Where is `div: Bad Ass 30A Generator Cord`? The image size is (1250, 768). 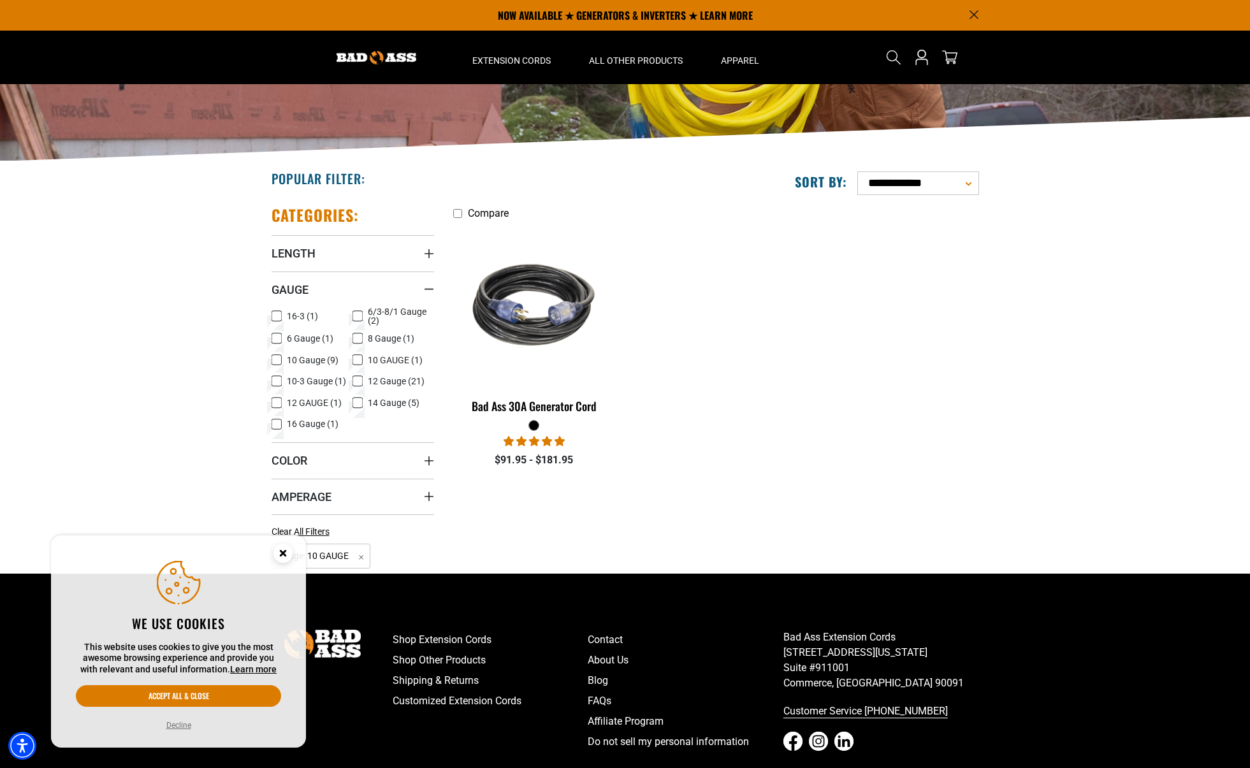
div: Bad Ass 30A Generator Cord is located at coordinates (534, 406).